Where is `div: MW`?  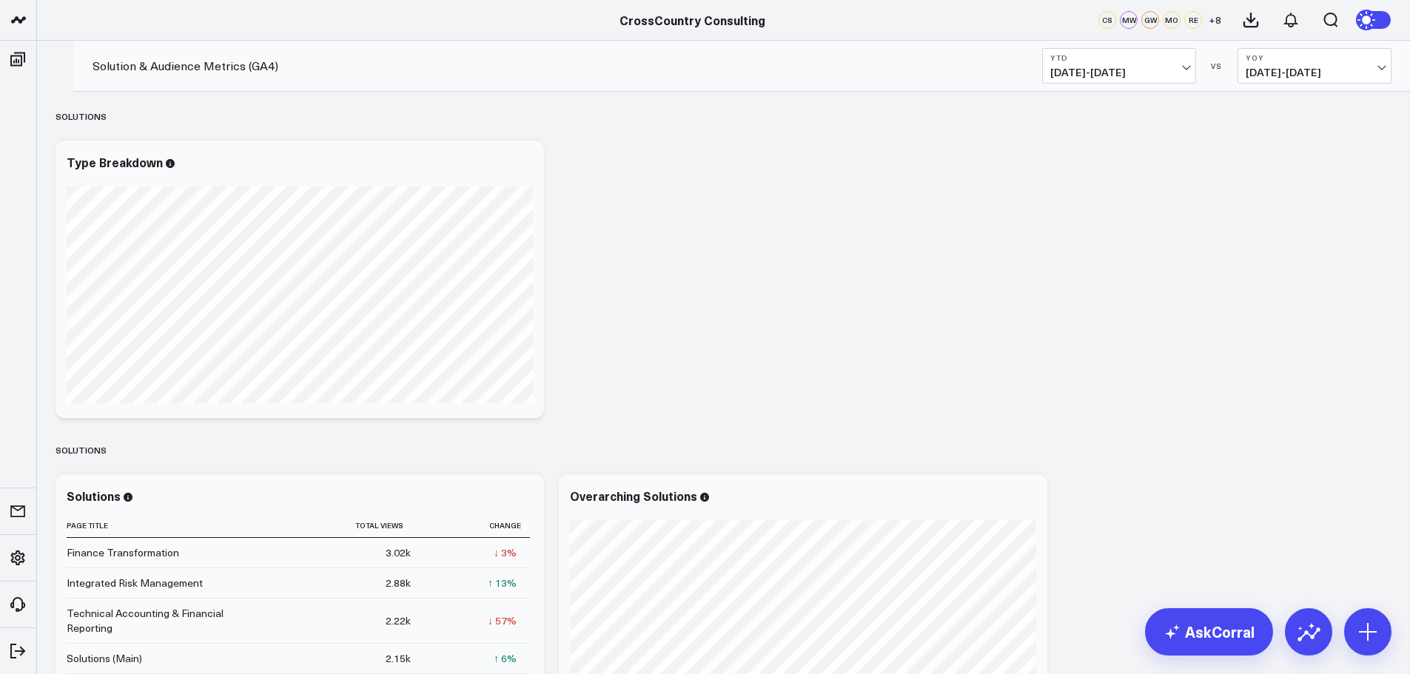
div: MW is located at coordinates (1128, 20).